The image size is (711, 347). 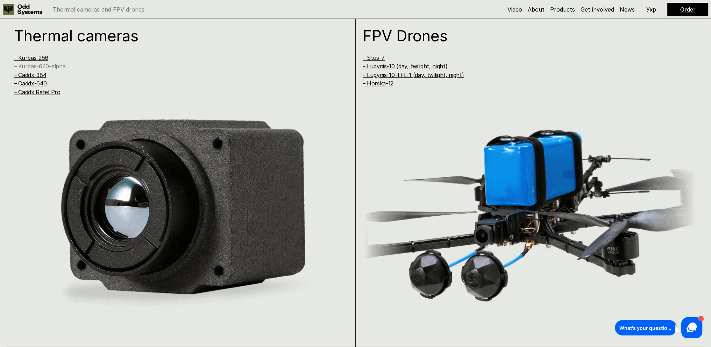 I want to click on a: About, so click(x=536, y=9).